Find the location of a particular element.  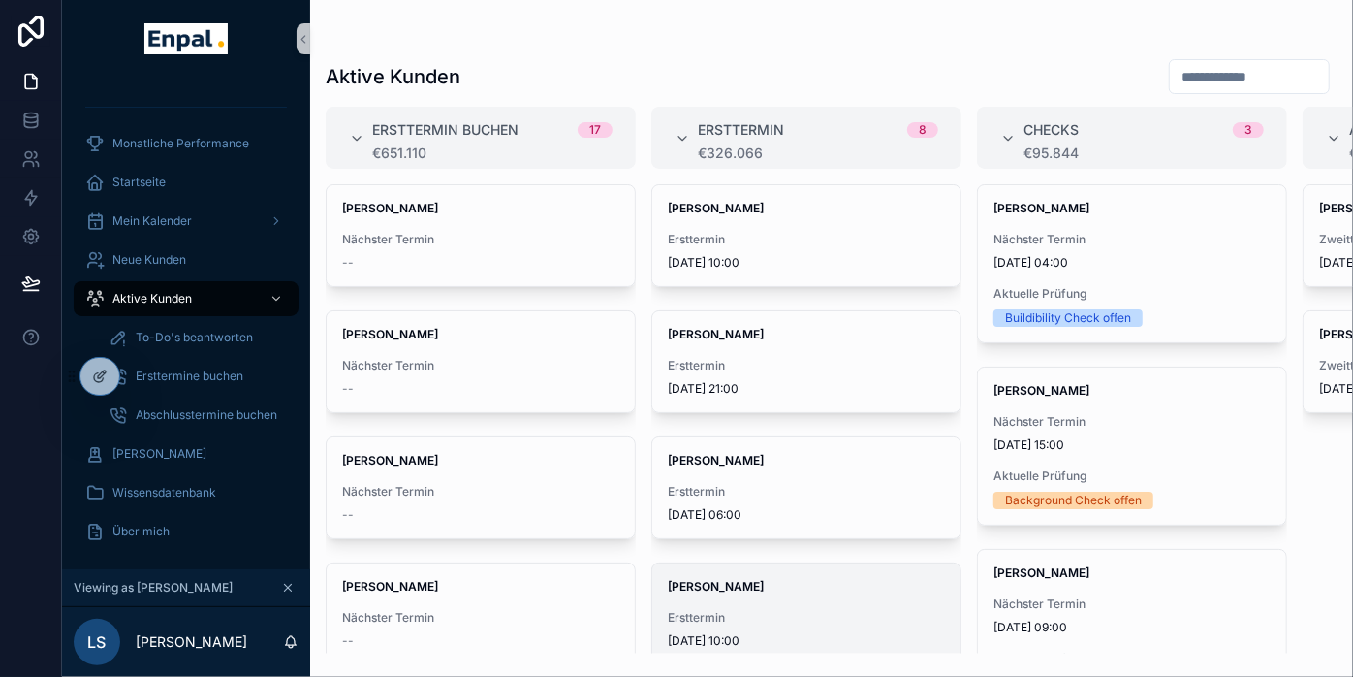

span: Ersttermine buchen is located at coordinates (189, 376).